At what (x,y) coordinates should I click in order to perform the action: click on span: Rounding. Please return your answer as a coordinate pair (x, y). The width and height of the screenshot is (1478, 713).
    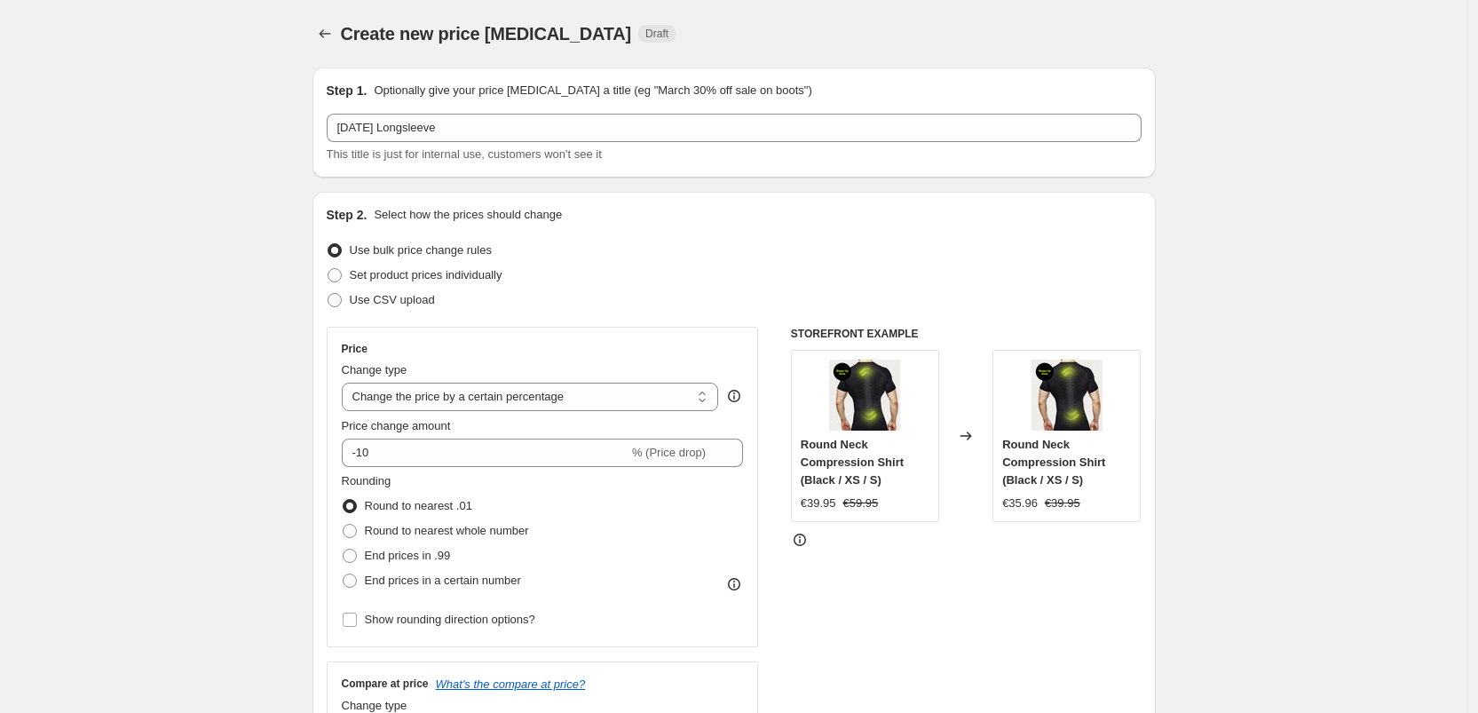
    Looking at the image, I should click on (367, 480).